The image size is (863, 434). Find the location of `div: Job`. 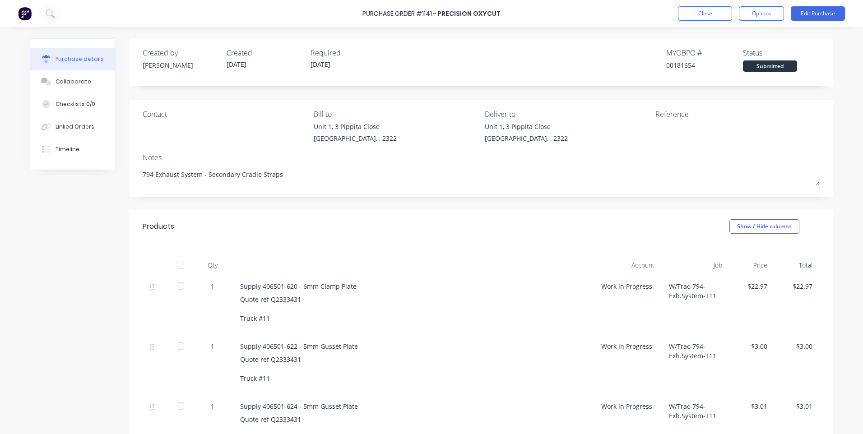

div: Job is located at coordinates (696, 266).